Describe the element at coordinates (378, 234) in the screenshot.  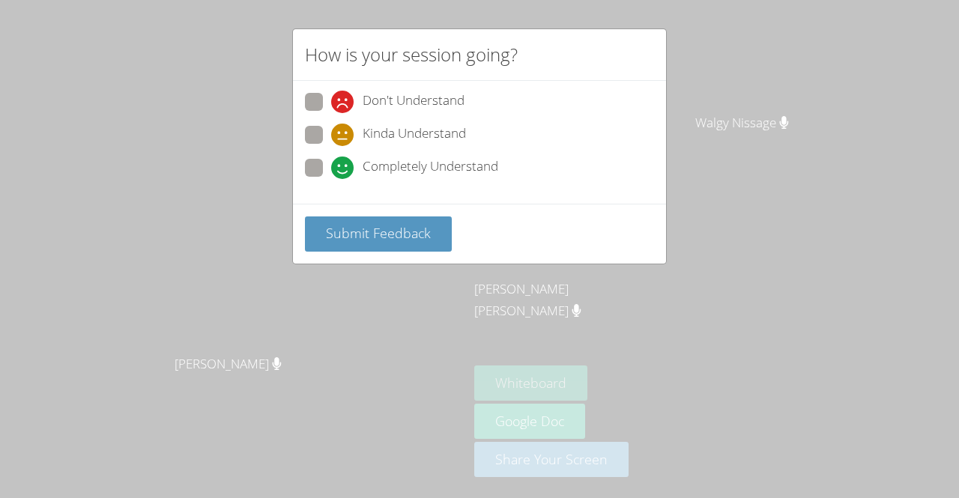
I see `button: Submit Feedback` at that location.